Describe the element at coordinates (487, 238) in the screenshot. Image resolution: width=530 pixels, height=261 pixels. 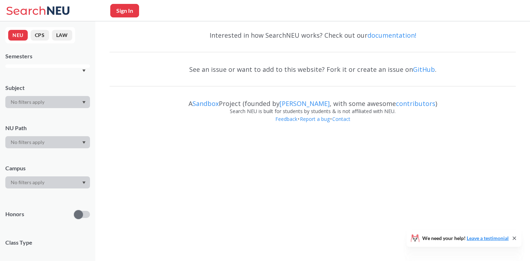
I see `a: Leave a testimonial` at that location.